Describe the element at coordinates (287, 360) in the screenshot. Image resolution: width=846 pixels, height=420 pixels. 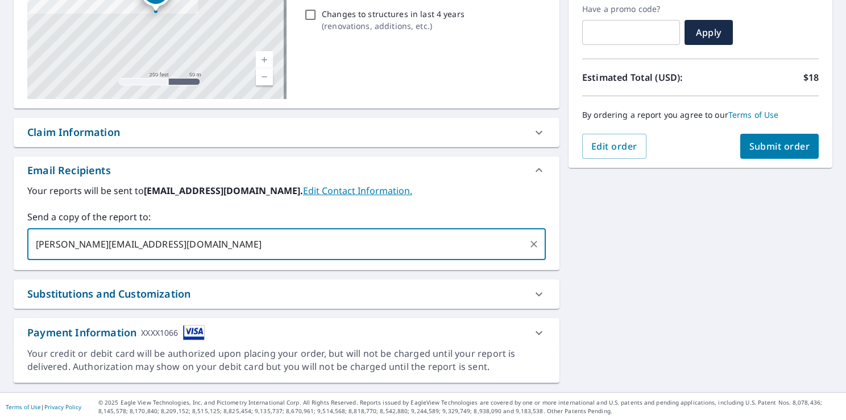
I see `div: Your credit or debit card will be authorized upon placing your order, but will not be charged unt...` at that location.